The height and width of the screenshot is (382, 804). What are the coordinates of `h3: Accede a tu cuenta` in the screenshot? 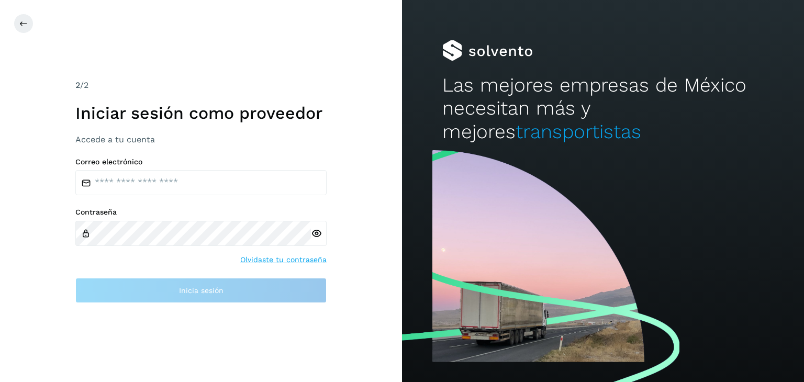 It's located at (201, 139).